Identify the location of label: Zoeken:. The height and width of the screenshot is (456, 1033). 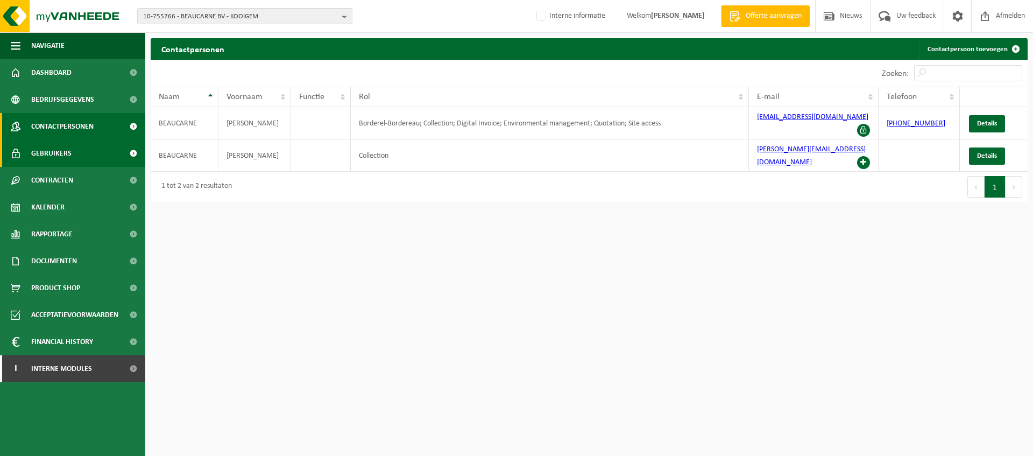
(895, 74).